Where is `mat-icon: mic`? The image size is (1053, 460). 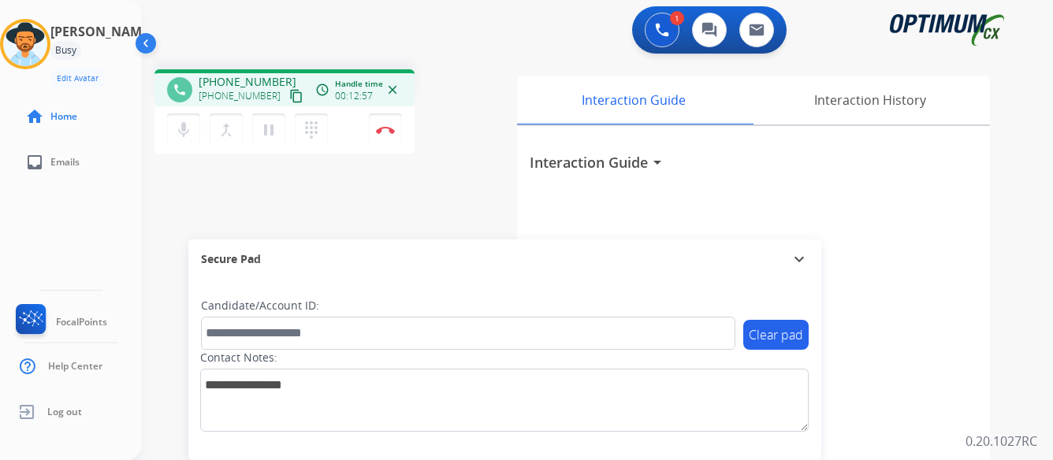 mat-icon: mic is located at coordinates (184, 130).